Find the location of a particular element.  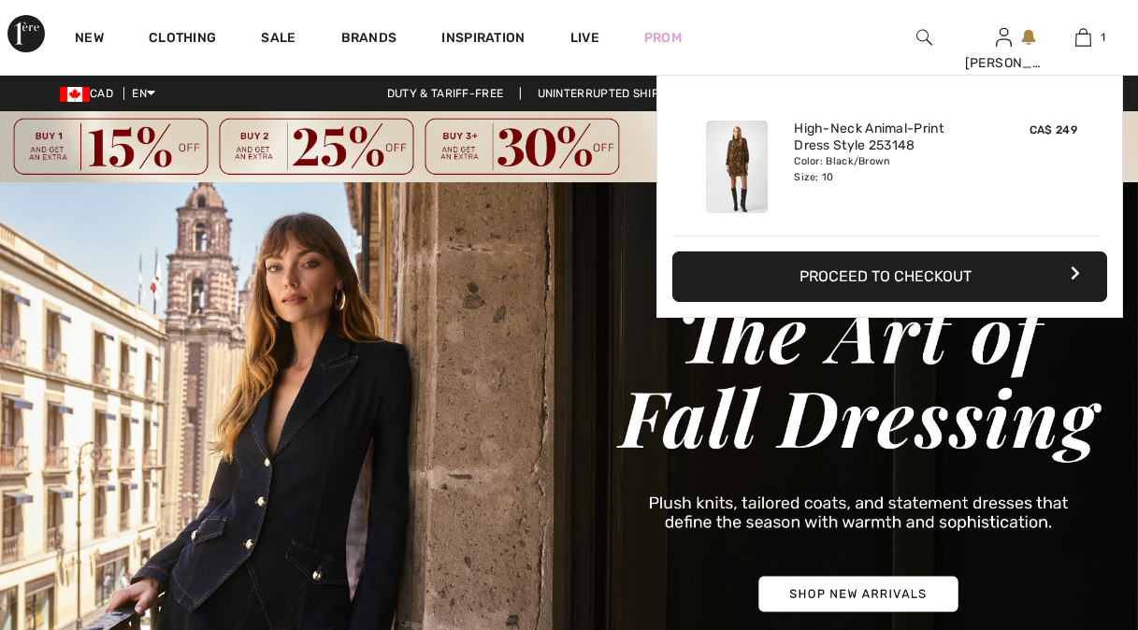

a: 1 is located at coordinates (1083, 37).